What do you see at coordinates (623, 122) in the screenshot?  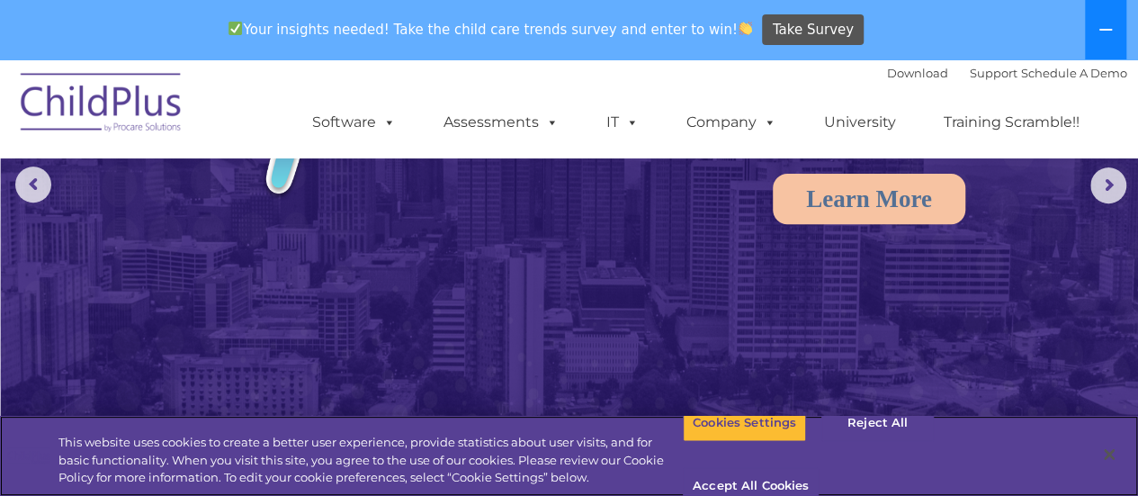 I see `a: IT` at bounding box center [623, 122].